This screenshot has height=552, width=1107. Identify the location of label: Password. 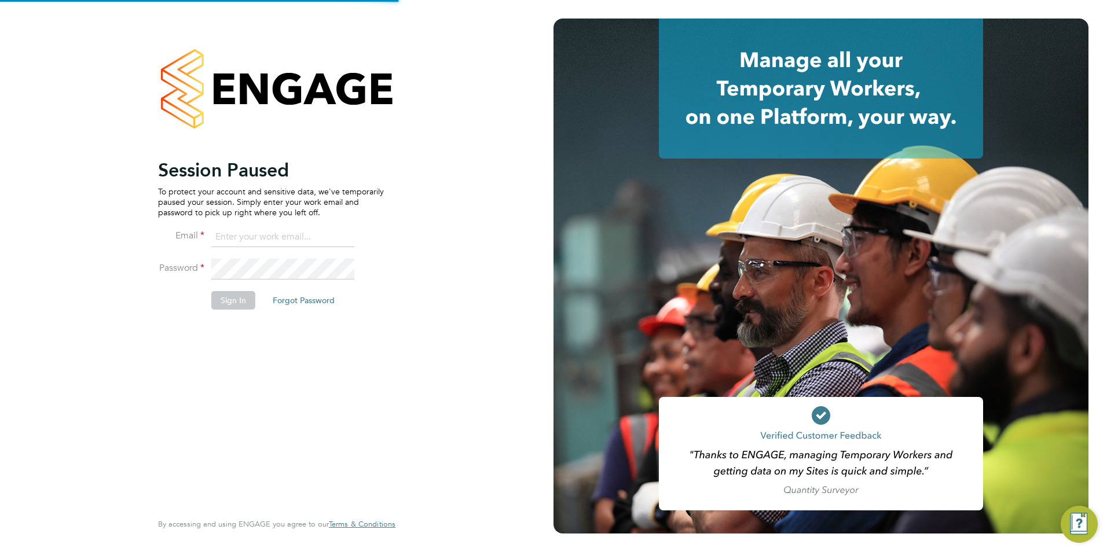
(181, 268).